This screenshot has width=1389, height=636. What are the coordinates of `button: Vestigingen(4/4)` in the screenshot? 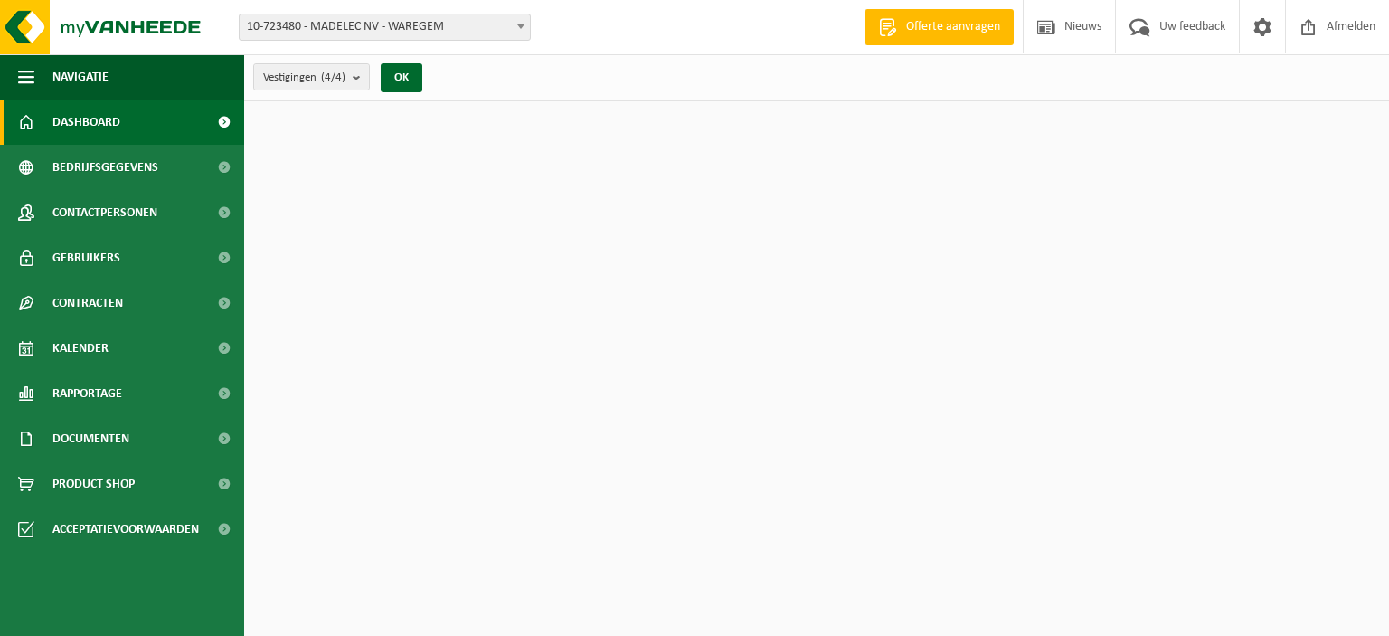 It's located at (311, 77).